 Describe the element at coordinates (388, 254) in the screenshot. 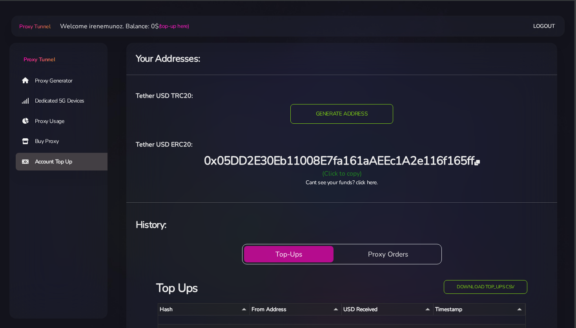

I see `button: Proxy Orders` at that location.